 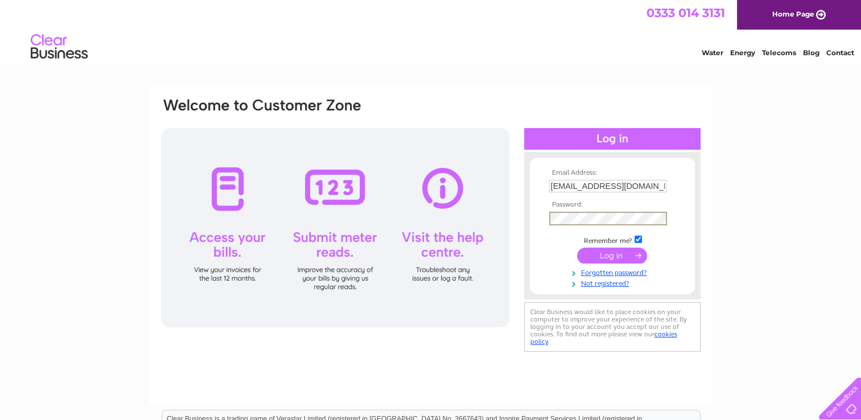 I want to click on div: Clear Business would like to place cookies on your computer to improve your experience of the sit..., so click(x=612, y=327).